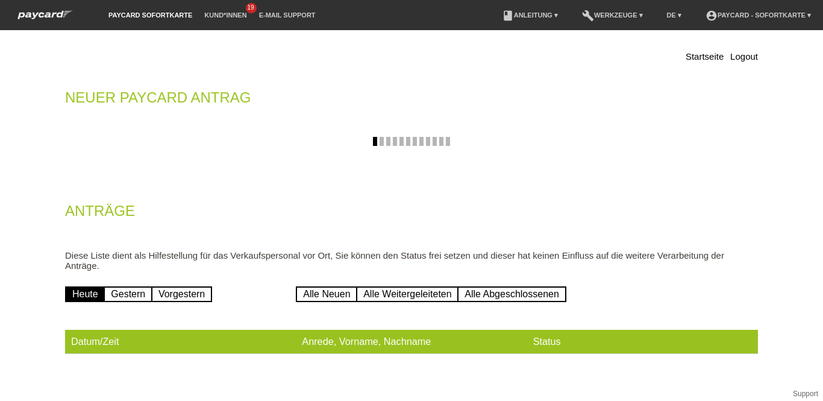 The height and width of the screenshot is (401, 823). What do you see at coordinates (612, 15) in the screenshot?
I see `a: buildWerkzeuge ▾` at bounding box center [612, 15].